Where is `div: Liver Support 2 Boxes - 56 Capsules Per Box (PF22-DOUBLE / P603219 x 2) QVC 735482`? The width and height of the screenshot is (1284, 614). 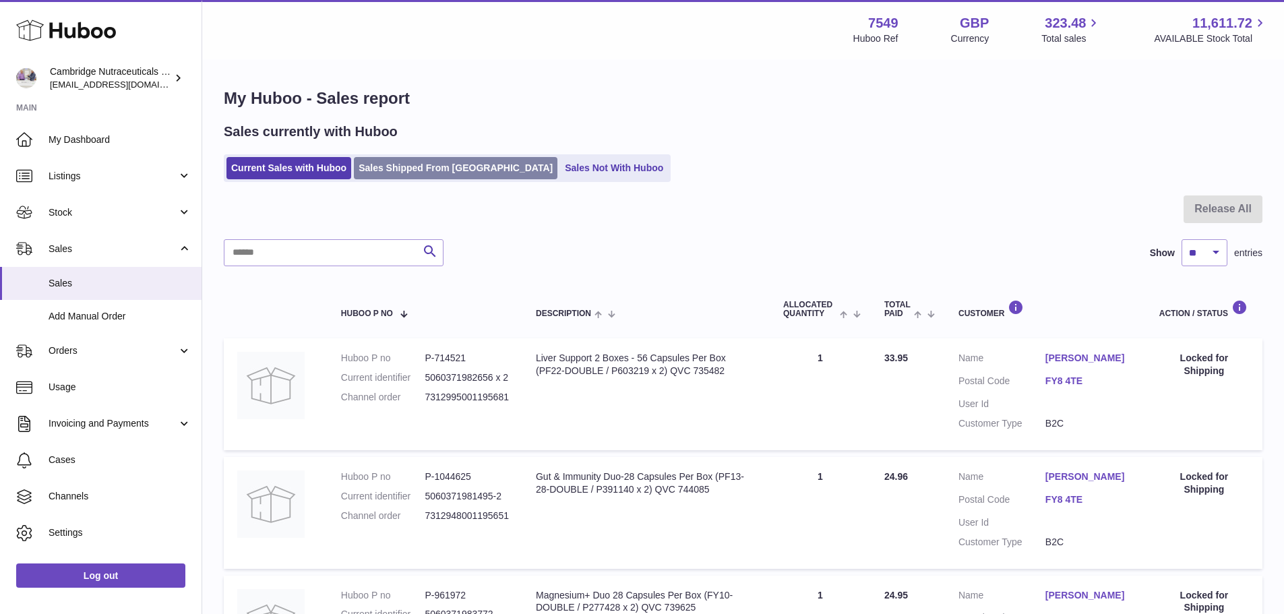 div: Liver Support 2 Boxes - 56 Capsules Per Box (PF22-DOUBLE / P603219 x 2) QVC 735482 is located at coordinates (646, 365).